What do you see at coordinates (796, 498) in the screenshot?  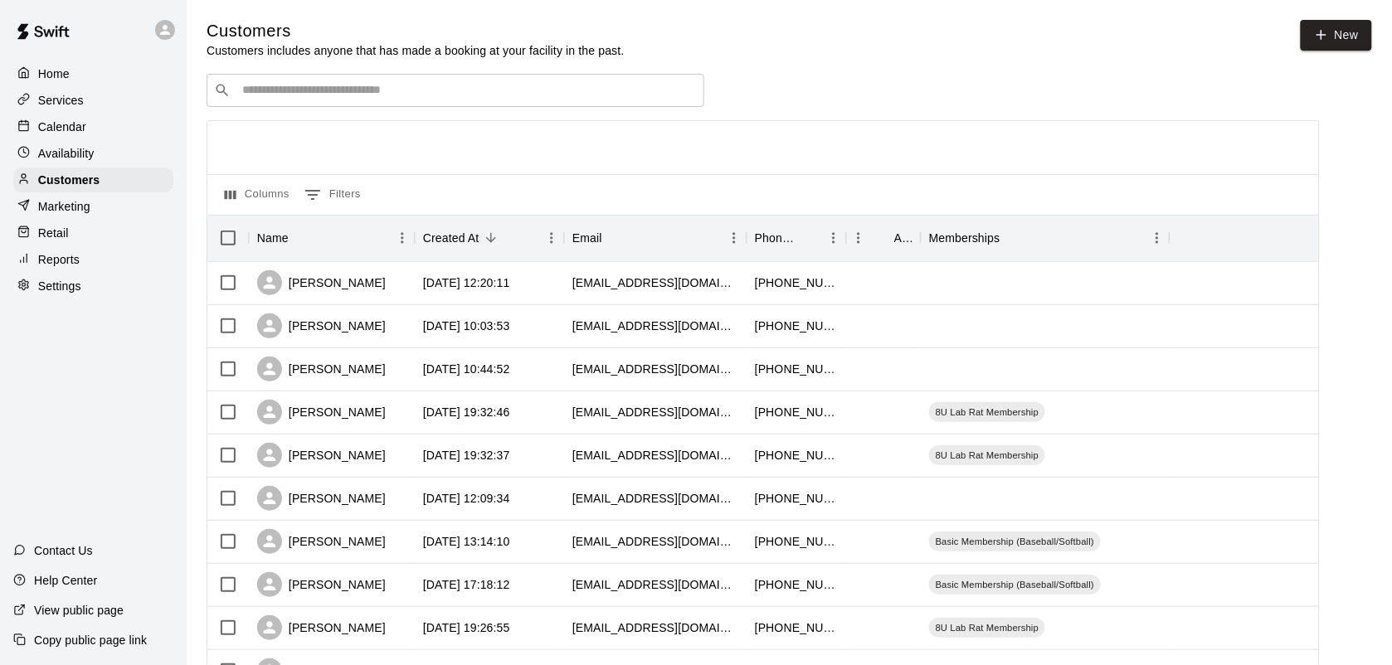 I see `div: +12094824506` at bounding box center [796, 498].